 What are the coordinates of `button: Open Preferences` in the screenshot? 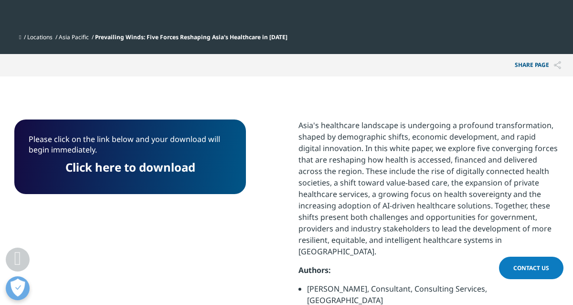 It's located at (18, 288).